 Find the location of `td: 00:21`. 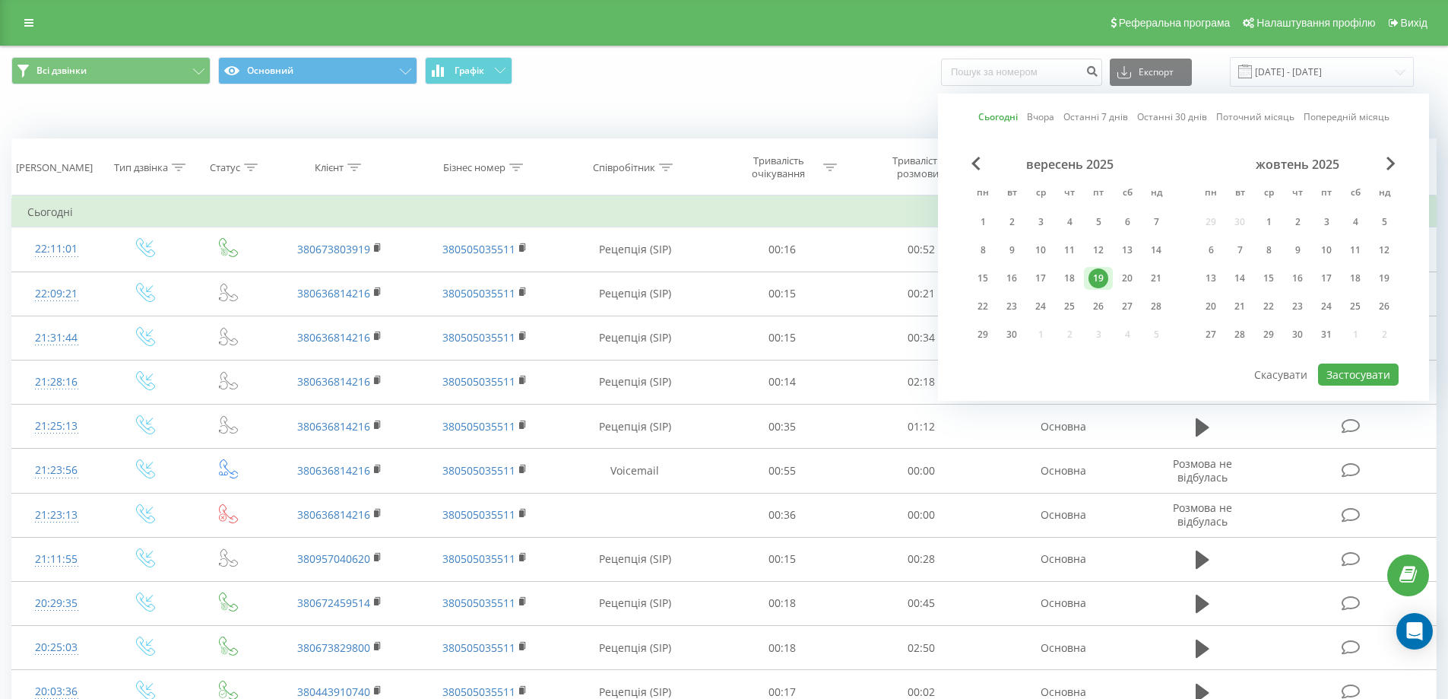

td: 00:21 is located at coordinates (921, 293).